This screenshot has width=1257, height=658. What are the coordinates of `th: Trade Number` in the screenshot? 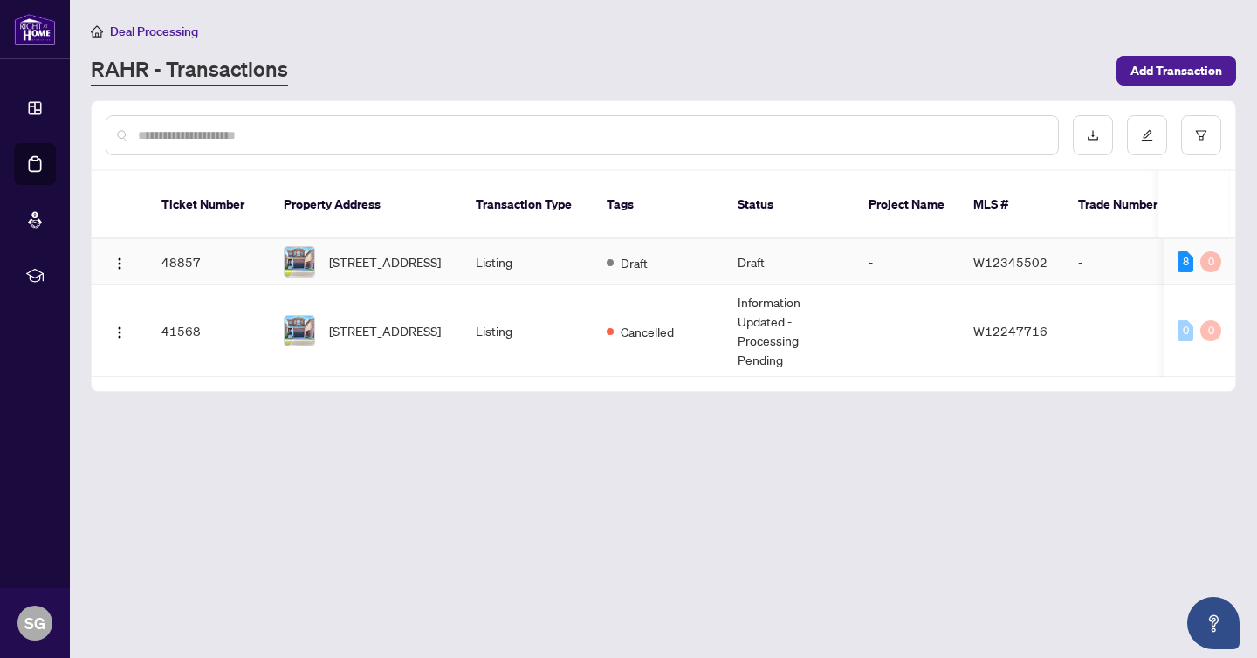 It's located at (1125, 205).